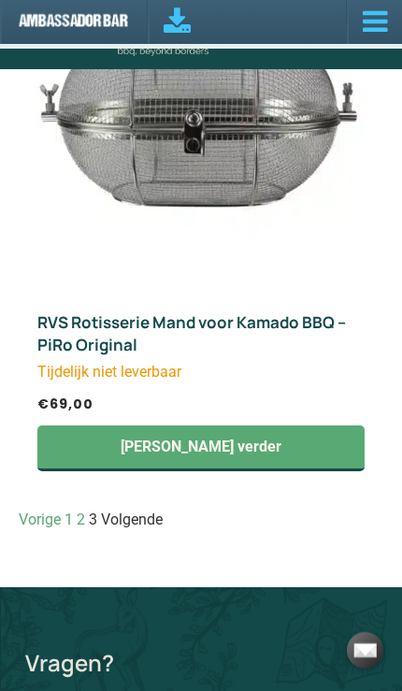  Describe the element at coordinates (69, 663) in the screenshot. I see `p: Vragen?` at that location.